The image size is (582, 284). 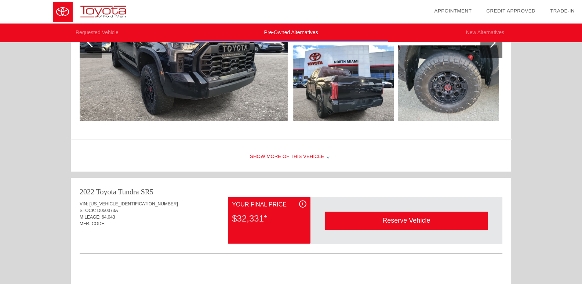 I want to click on span: STOCK:, so click(x=88, y=210).